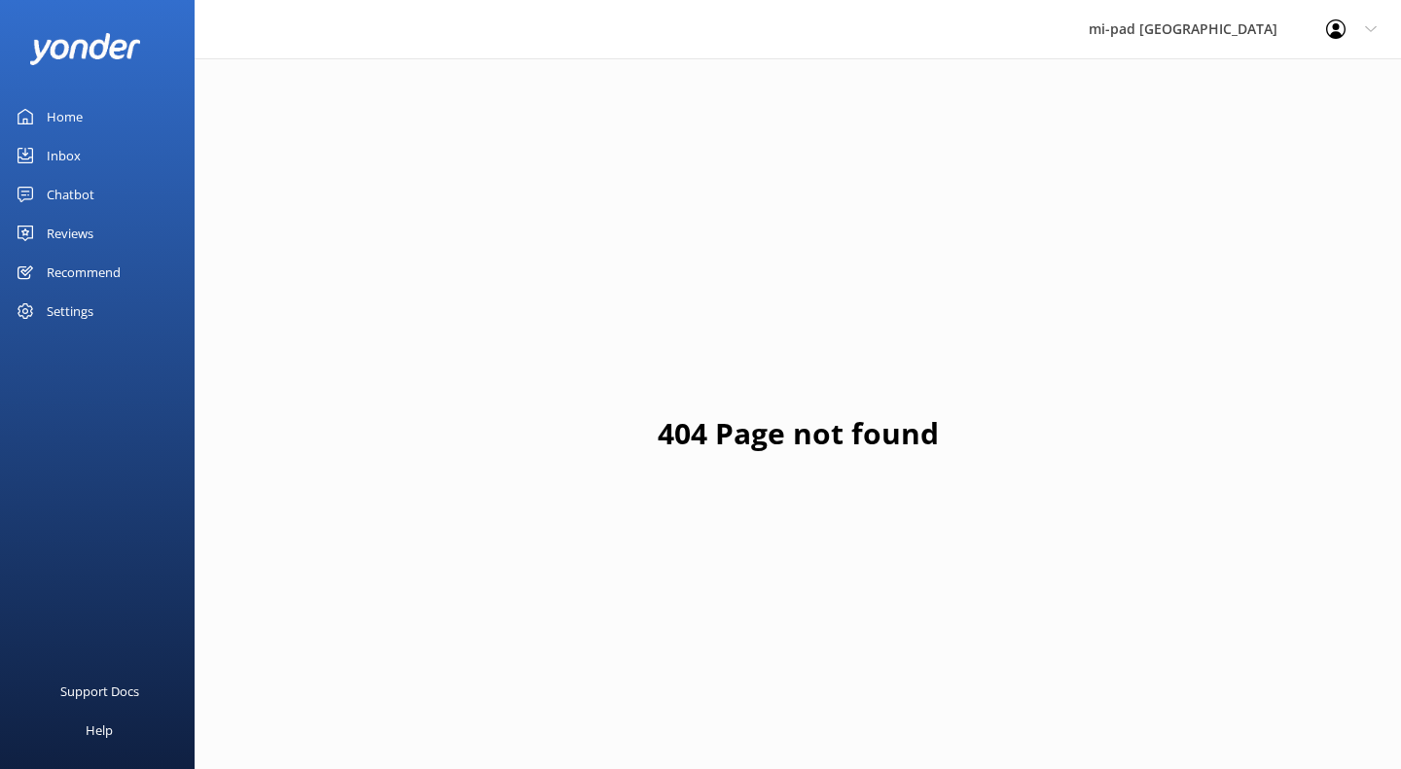  What do you see at coordinates (70, 311) in the screenshot?
I see `div: Settings` at bounding box center [70, 311].